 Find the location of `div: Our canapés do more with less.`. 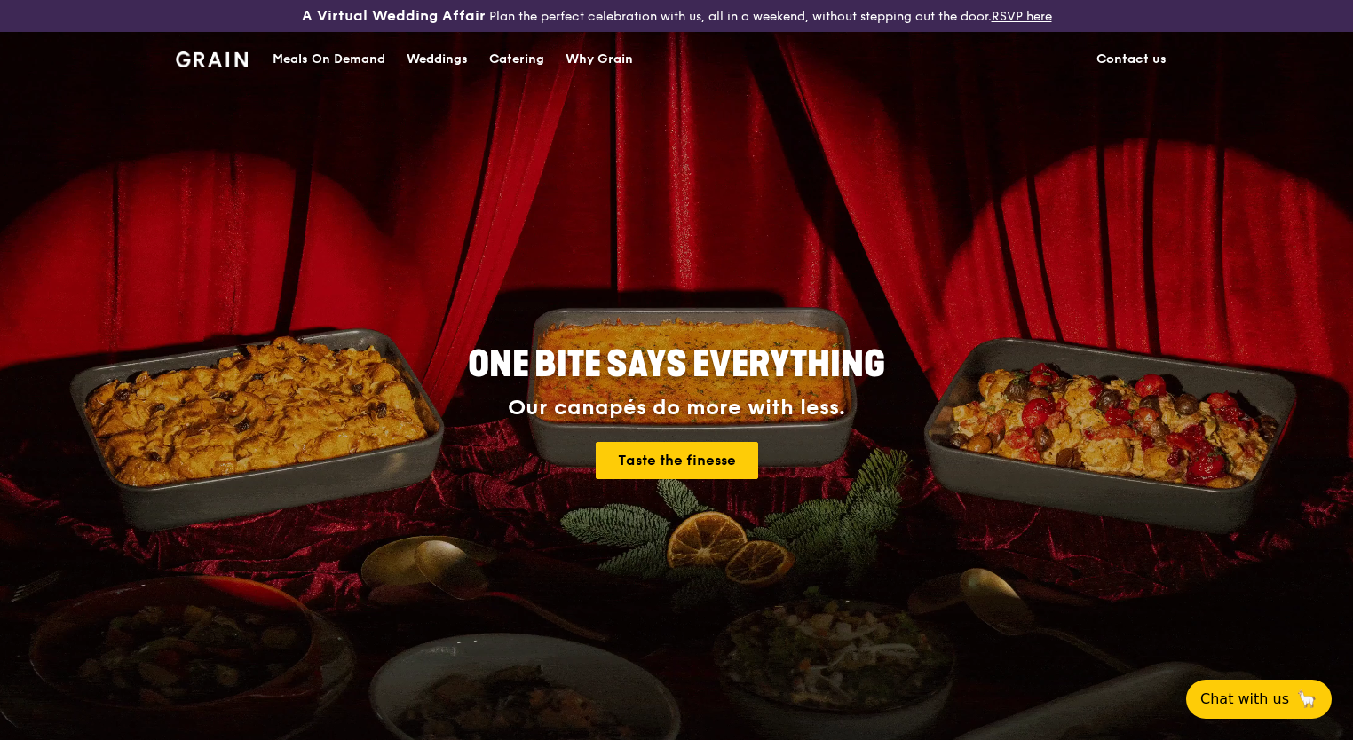

div: Our canapés do more with less. is located at coordinates (676, 408).